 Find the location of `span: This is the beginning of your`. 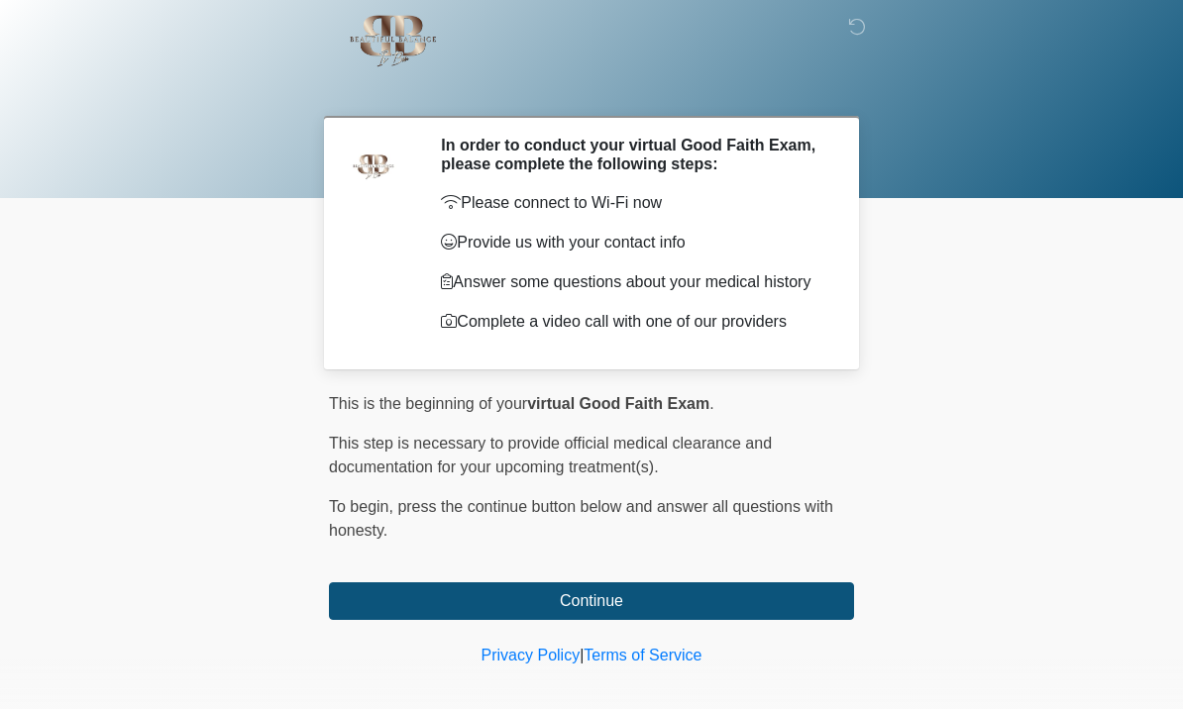

span: This is the beginning of your is located at coordinates (428, 403).